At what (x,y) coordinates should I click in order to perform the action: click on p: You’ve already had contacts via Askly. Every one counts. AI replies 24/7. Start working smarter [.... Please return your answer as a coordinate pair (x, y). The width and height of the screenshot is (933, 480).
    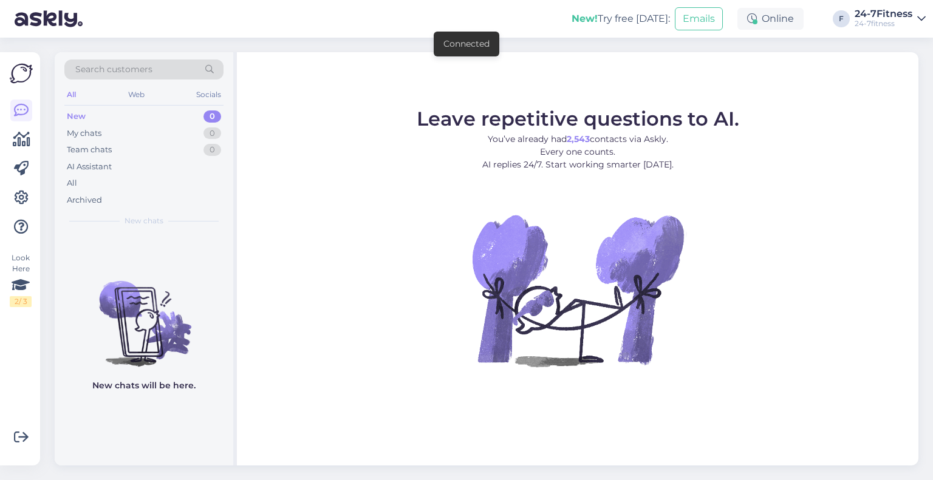
    Looking at the image, I should click on (577, 152).